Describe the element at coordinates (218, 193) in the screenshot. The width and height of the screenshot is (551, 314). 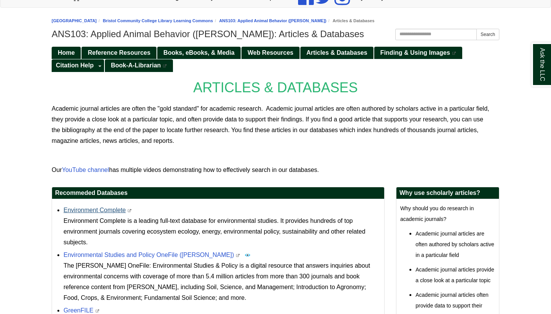
I see `h2: Recommeded Databases` at that location.